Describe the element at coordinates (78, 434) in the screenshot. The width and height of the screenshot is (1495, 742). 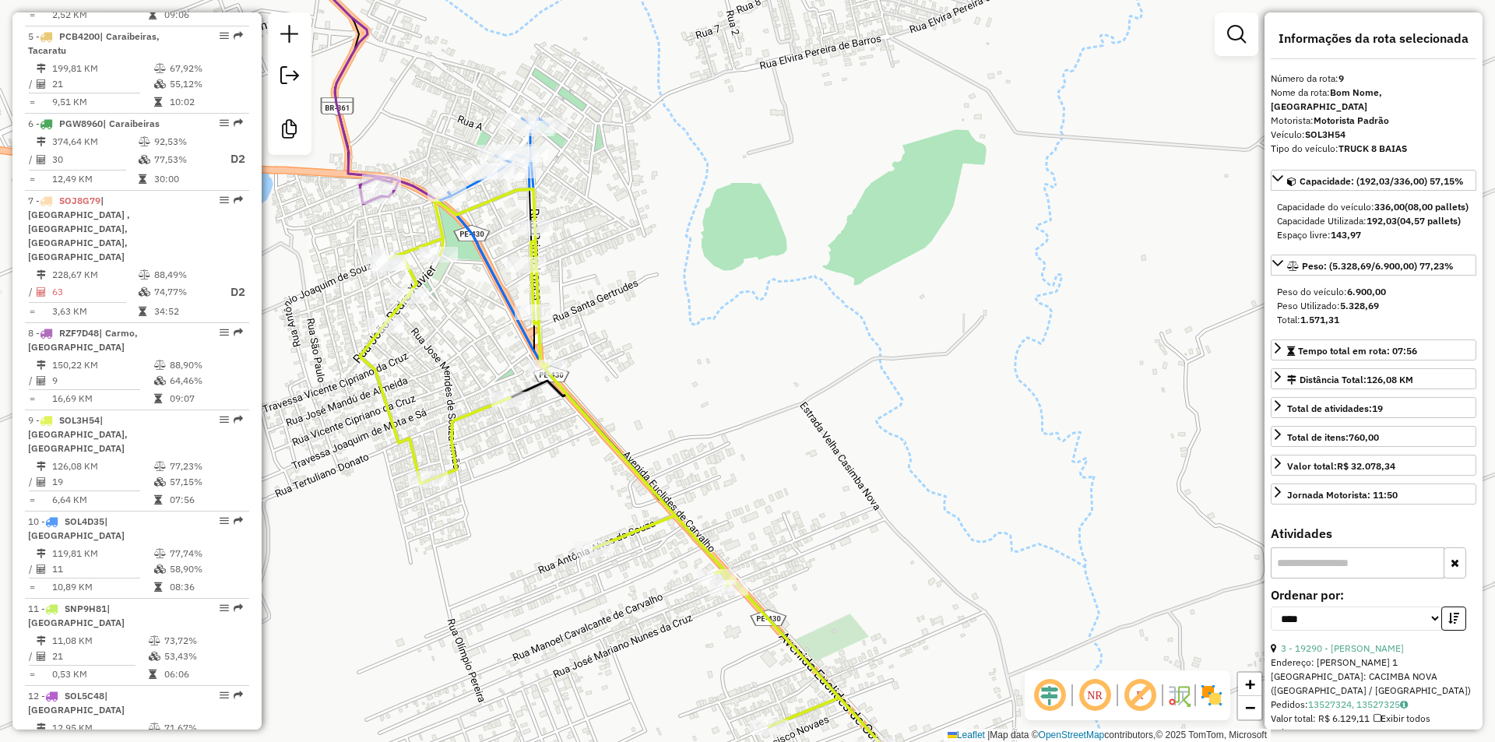
I see `span: 9 -` at that location.